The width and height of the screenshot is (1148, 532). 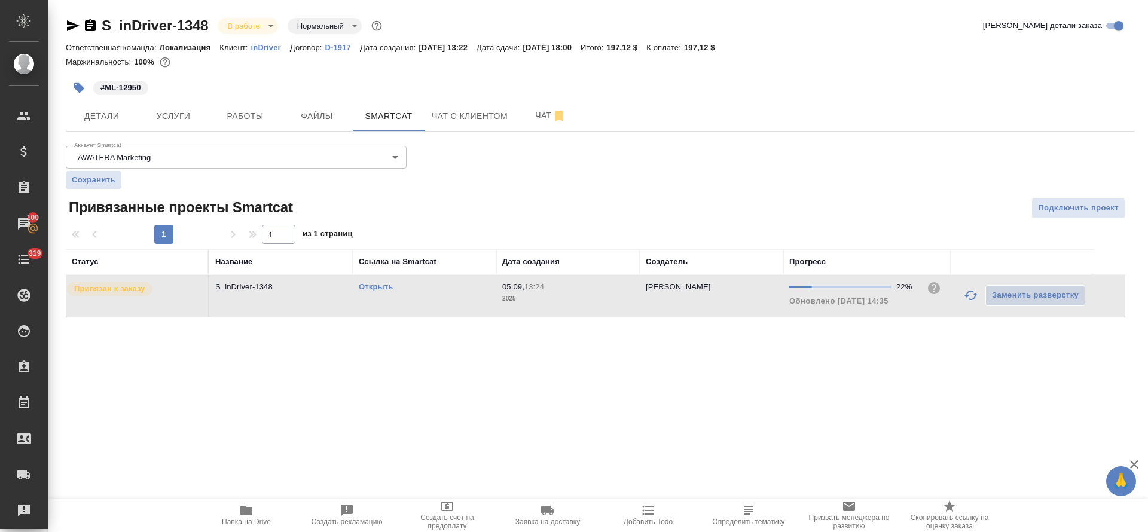 I want to click on span: Детали, so click(x=102, y=116).